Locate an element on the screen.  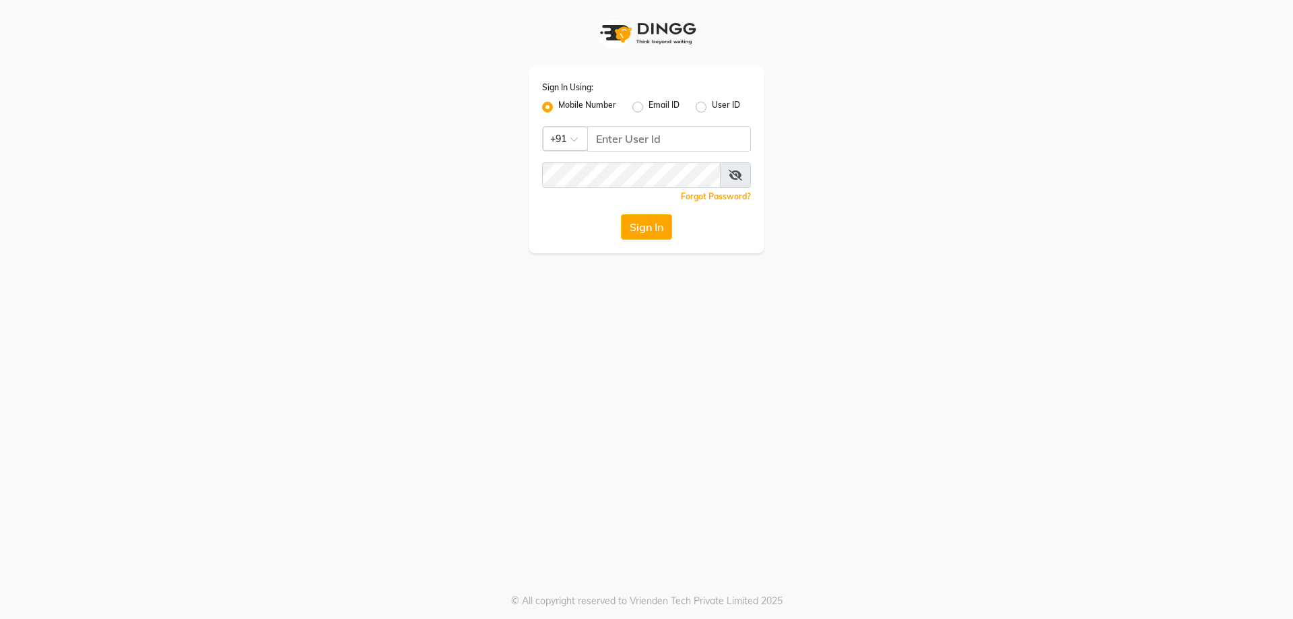
img: logo1.svg is located at coordinates (647, 33).